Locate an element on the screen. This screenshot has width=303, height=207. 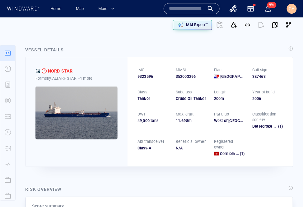
div: West of England is located at coordinates (229, 121).